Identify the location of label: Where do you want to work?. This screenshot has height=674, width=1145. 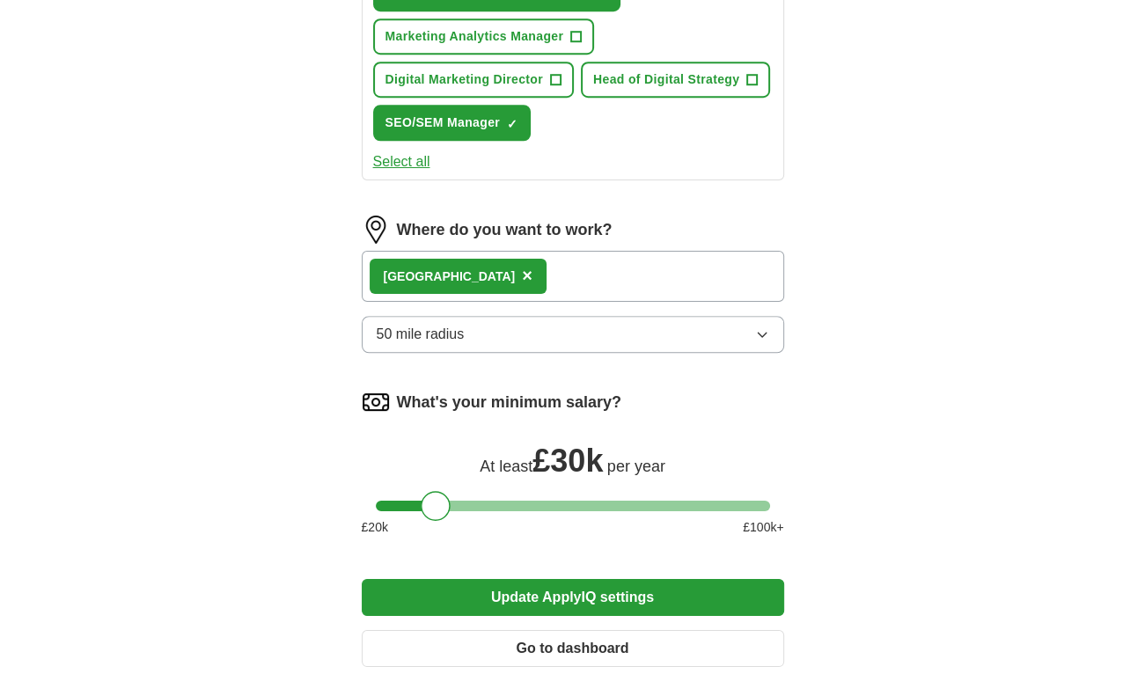
(504, 230).